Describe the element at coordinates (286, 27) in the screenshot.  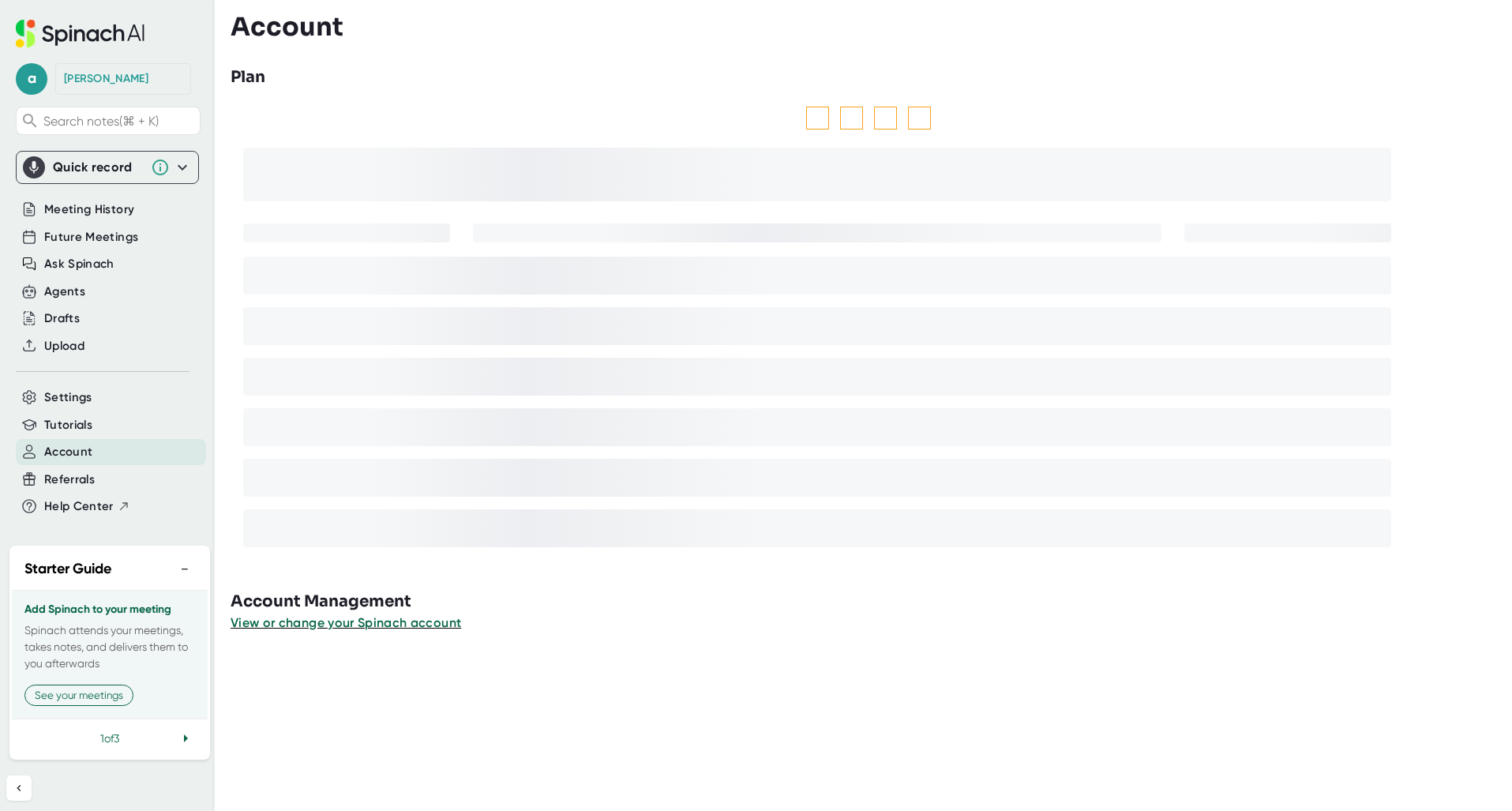
I see `h3: Account` at that location.